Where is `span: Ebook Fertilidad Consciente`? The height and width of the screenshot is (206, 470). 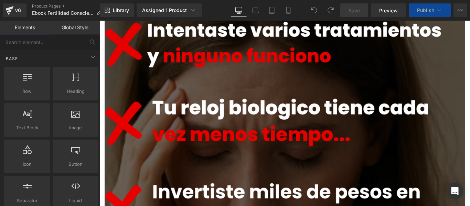
span: Ebook Fertilidad Consciente is located at coordinates (63, 13).